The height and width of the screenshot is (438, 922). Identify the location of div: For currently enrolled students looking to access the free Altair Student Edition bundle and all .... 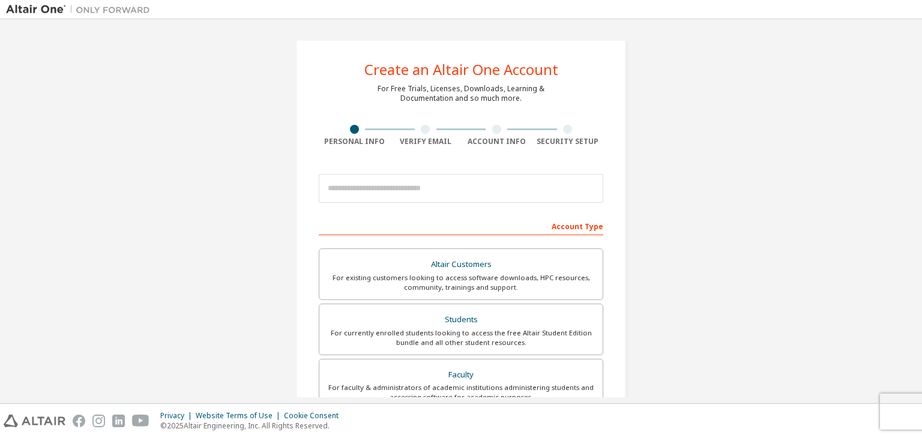
(461, 338).